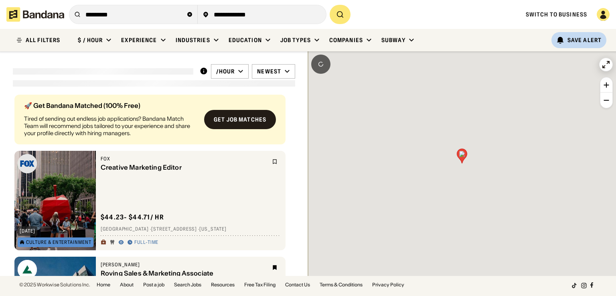  I want to click on a: Contact Us, so click(298, 285).